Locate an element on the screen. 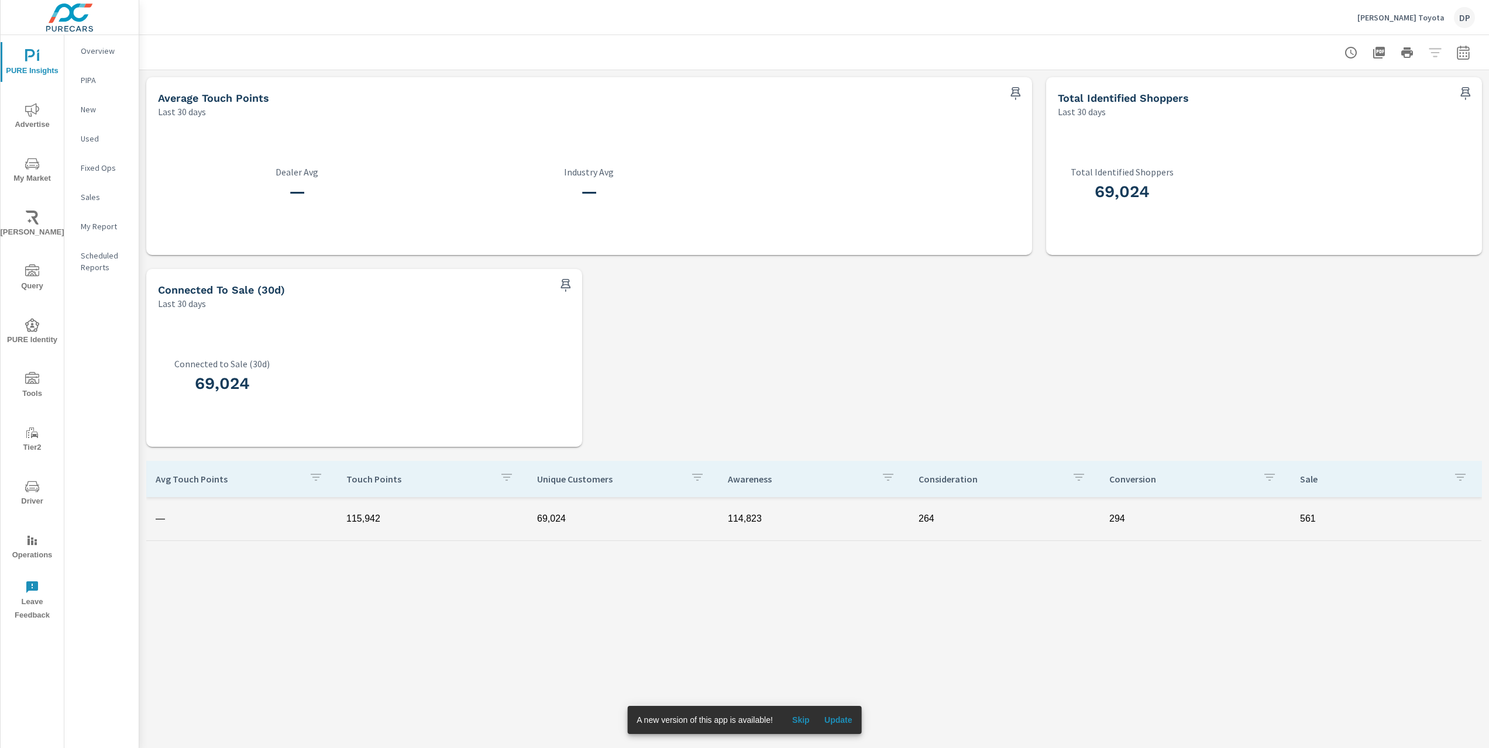  p: Sales is located at coordinates (105, 197).